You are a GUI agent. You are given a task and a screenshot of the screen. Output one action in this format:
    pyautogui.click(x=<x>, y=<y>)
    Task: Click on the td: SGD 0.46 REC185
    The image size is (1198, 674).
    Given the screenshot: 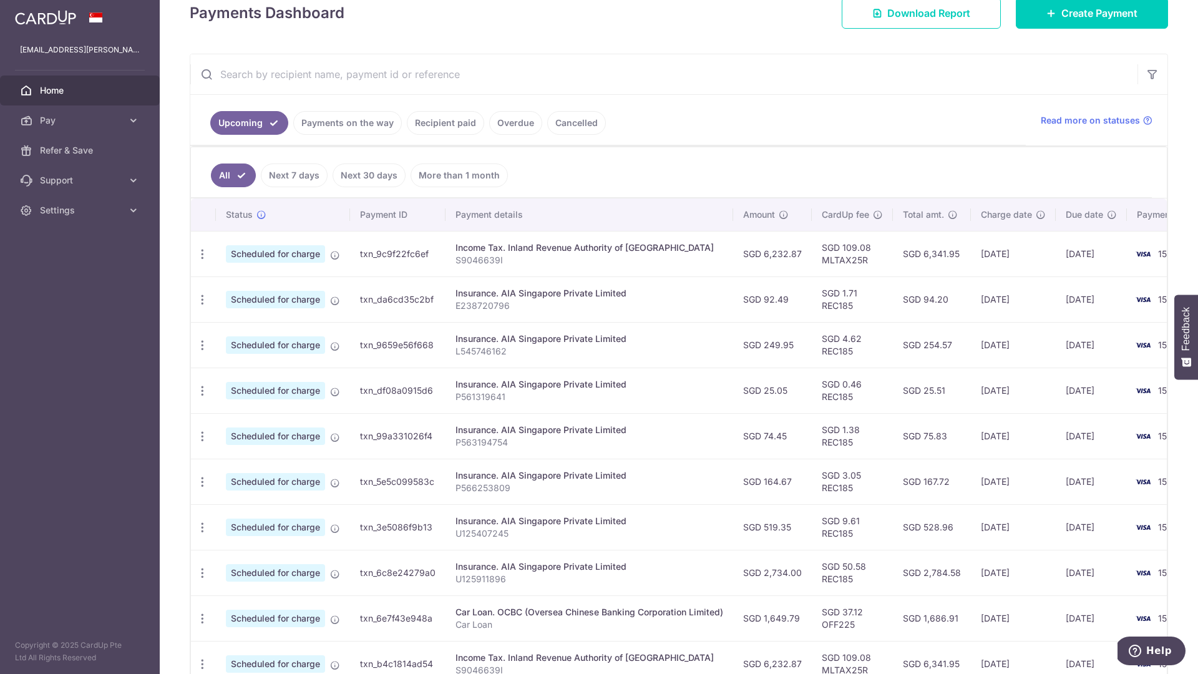 What is the action you would take?
    pyautogui.click(x=853, y=390)
    